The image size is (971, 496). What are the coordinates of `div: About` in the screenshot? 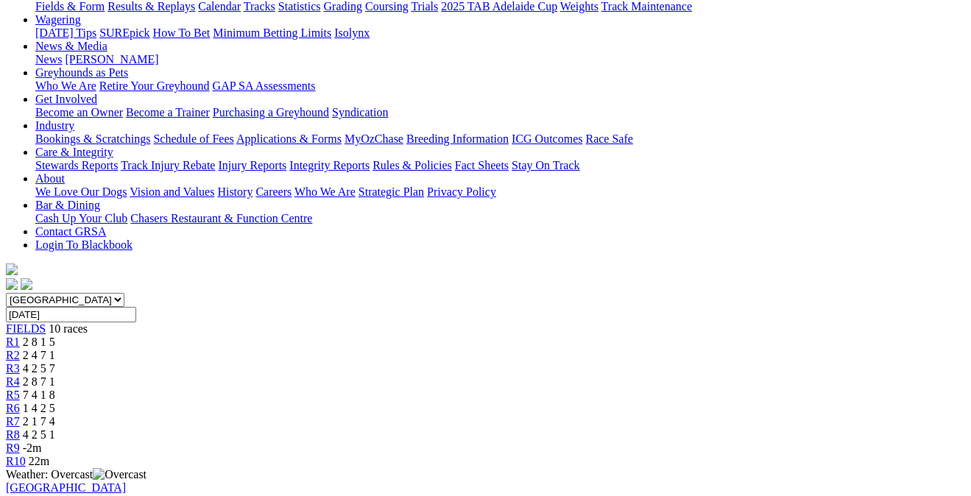 It's located at (500, 192).